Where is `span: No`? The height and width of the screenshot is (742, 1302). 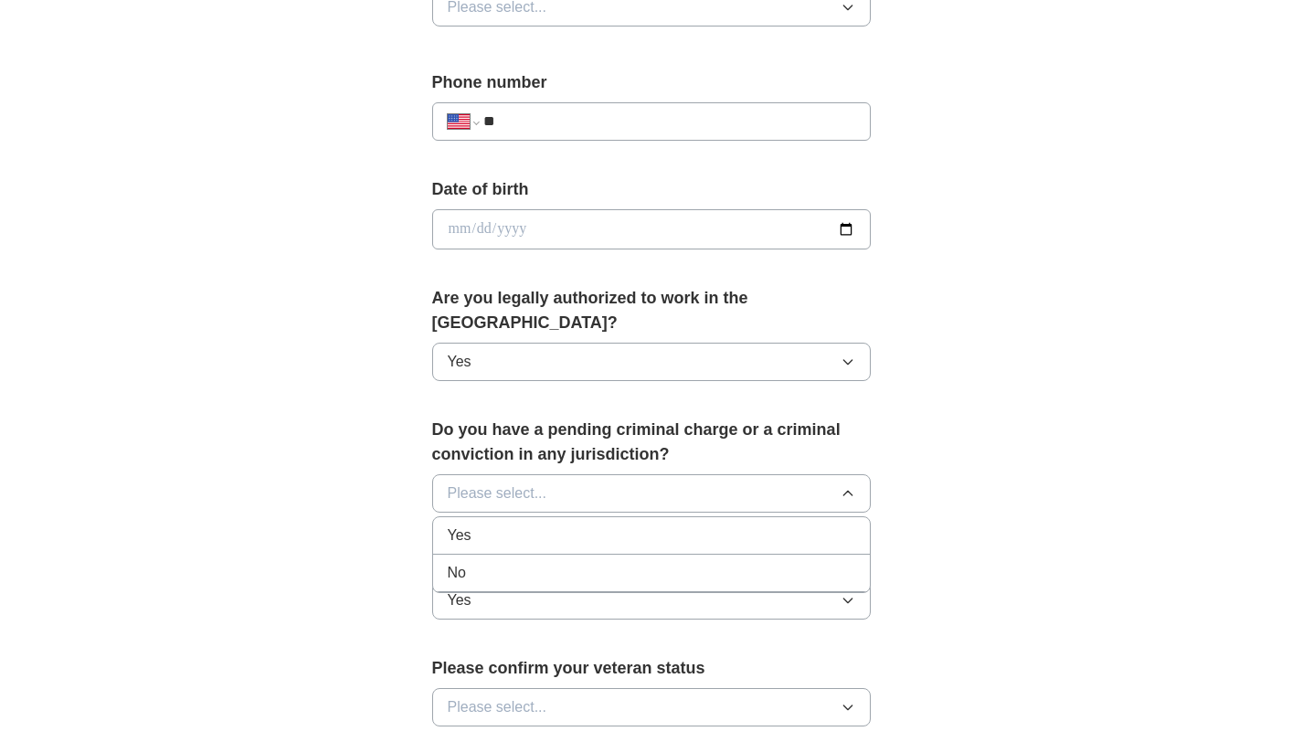
span: No is located at coordinates (457, 573).